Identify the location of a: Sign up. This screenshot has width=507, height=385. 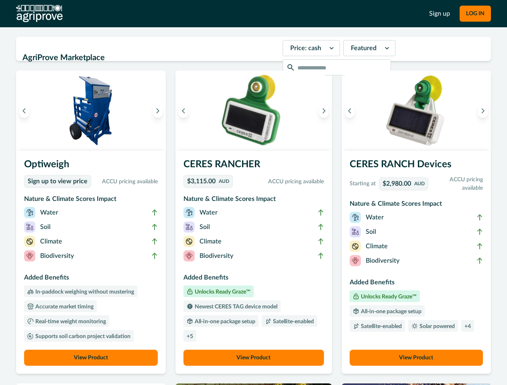
(439, 14).